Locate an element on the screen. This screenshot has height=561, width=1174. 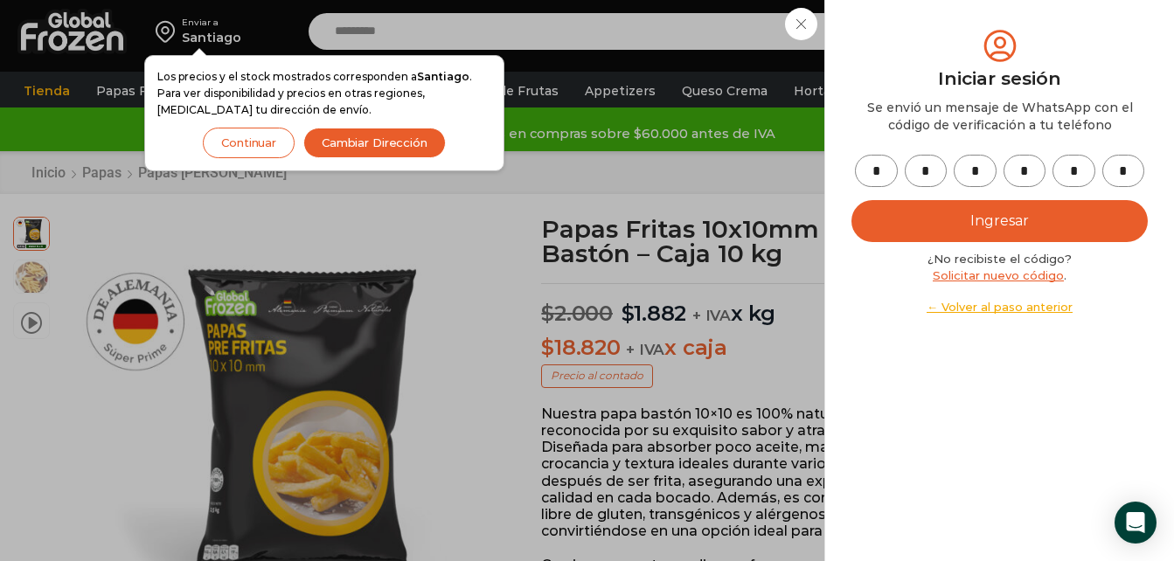
div: Iniciar sesión is located at coordinates (999, 79).